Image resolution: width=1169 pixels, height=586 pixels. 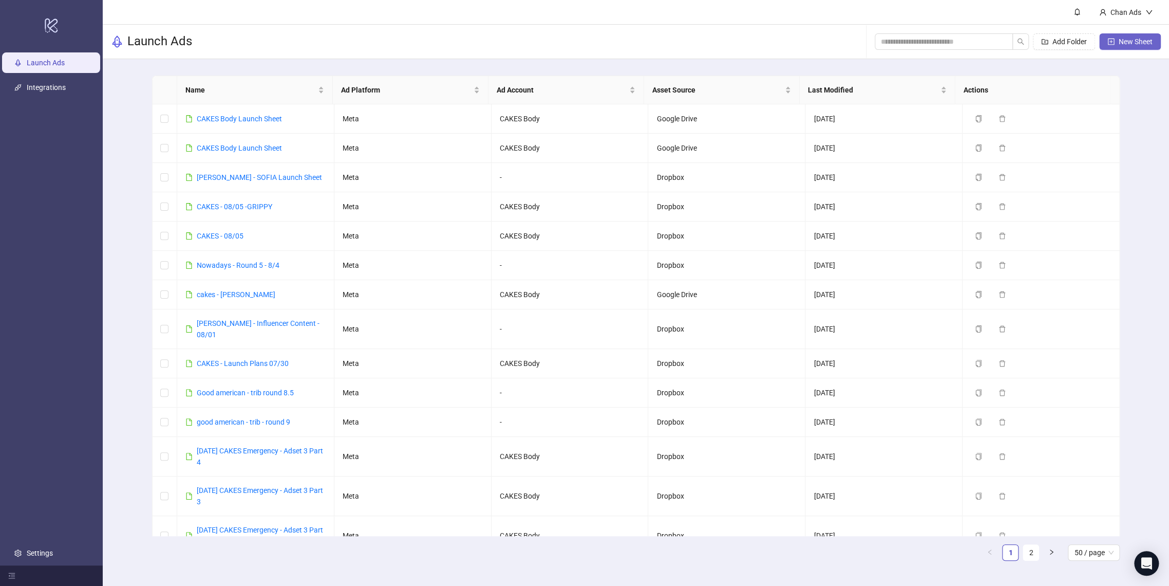 I want to click on span: plus-square, so click(x=1111, y=42).